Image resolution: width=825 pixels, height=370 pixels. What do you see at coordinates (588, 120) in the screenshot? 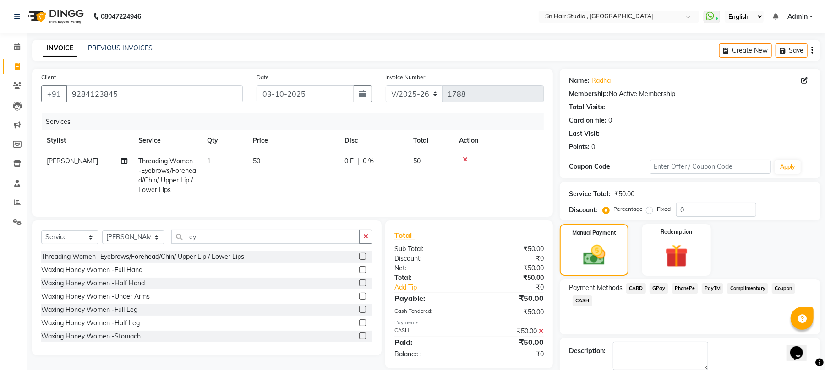
I see `div: Card on file:` at bounding box center [588, 120].